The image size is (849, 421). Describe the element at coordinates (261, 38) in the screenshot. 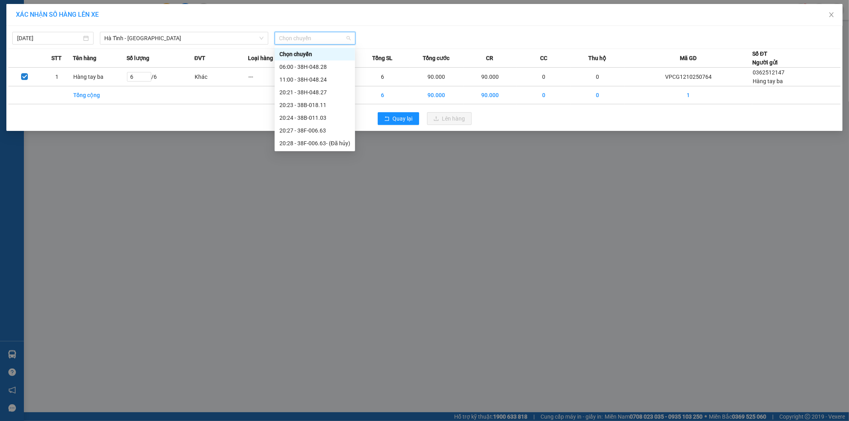

I see `span: down` at that location.